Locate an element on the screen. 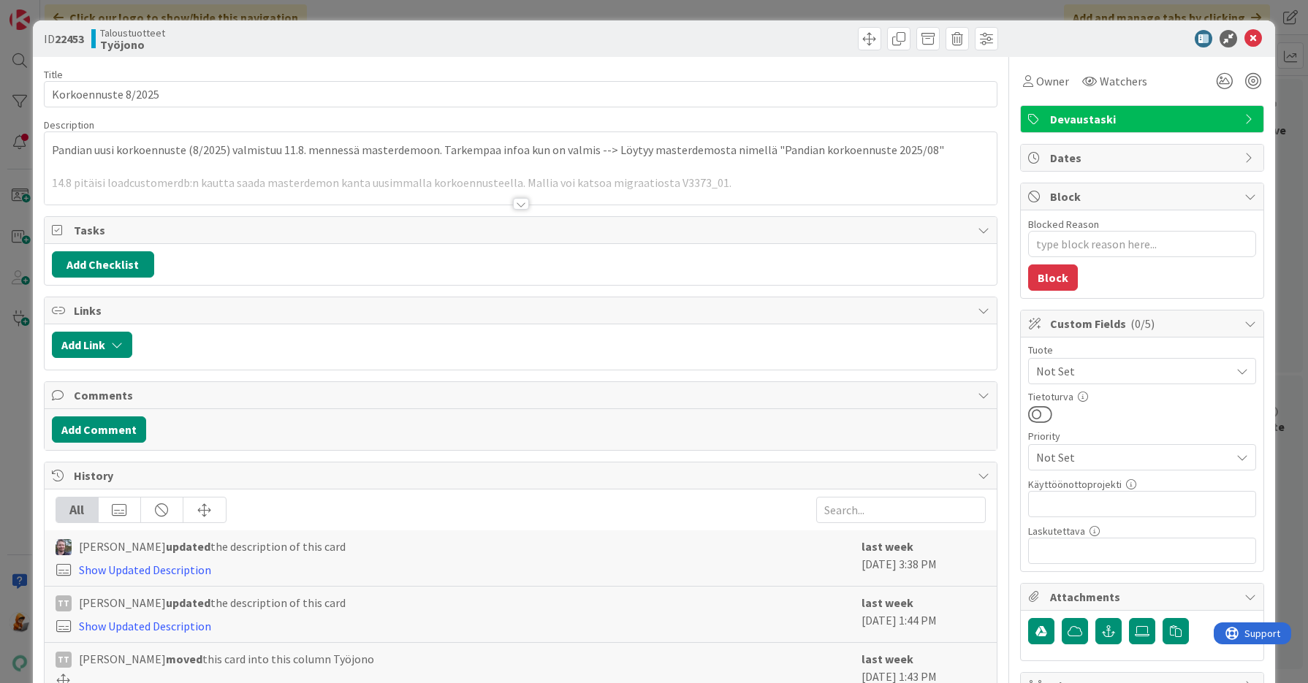 The height and width of the screenshot is (683, 1308). span: Owner is located at coordinates (1052, 81).